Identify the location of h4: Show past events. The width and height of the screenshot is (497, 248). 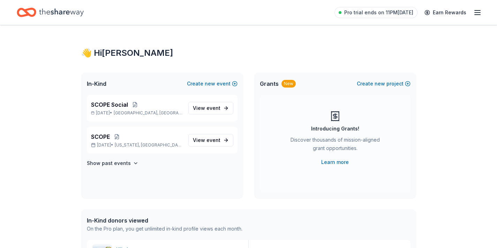
(109, 163).